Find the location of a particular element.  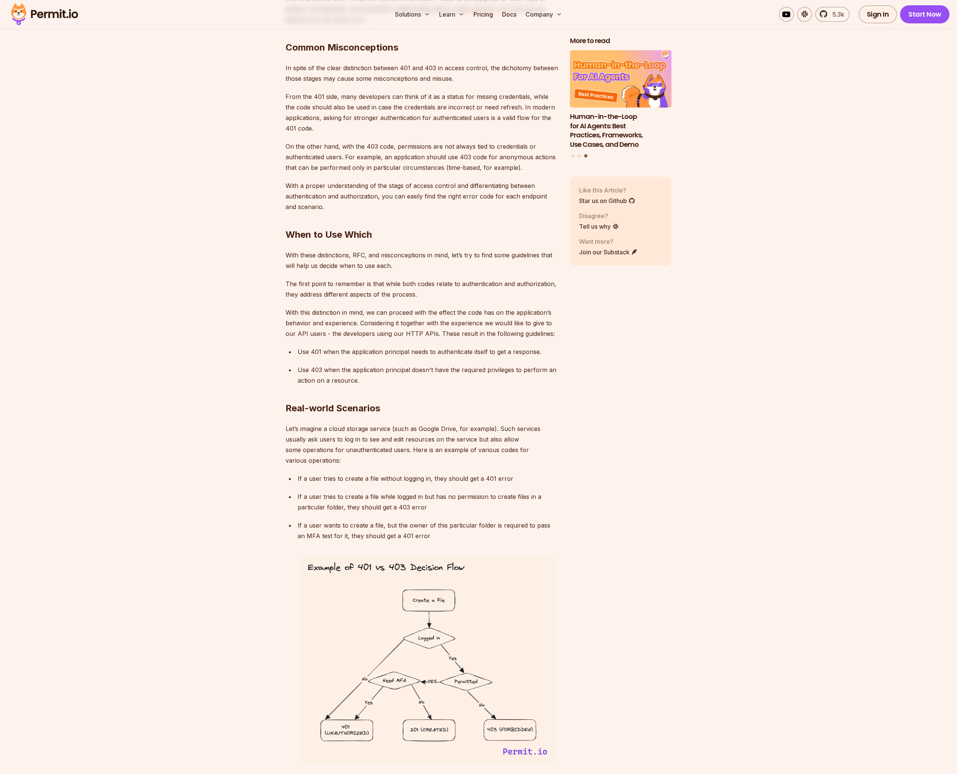

a: 5.3k is located at coordinates (832, 14).